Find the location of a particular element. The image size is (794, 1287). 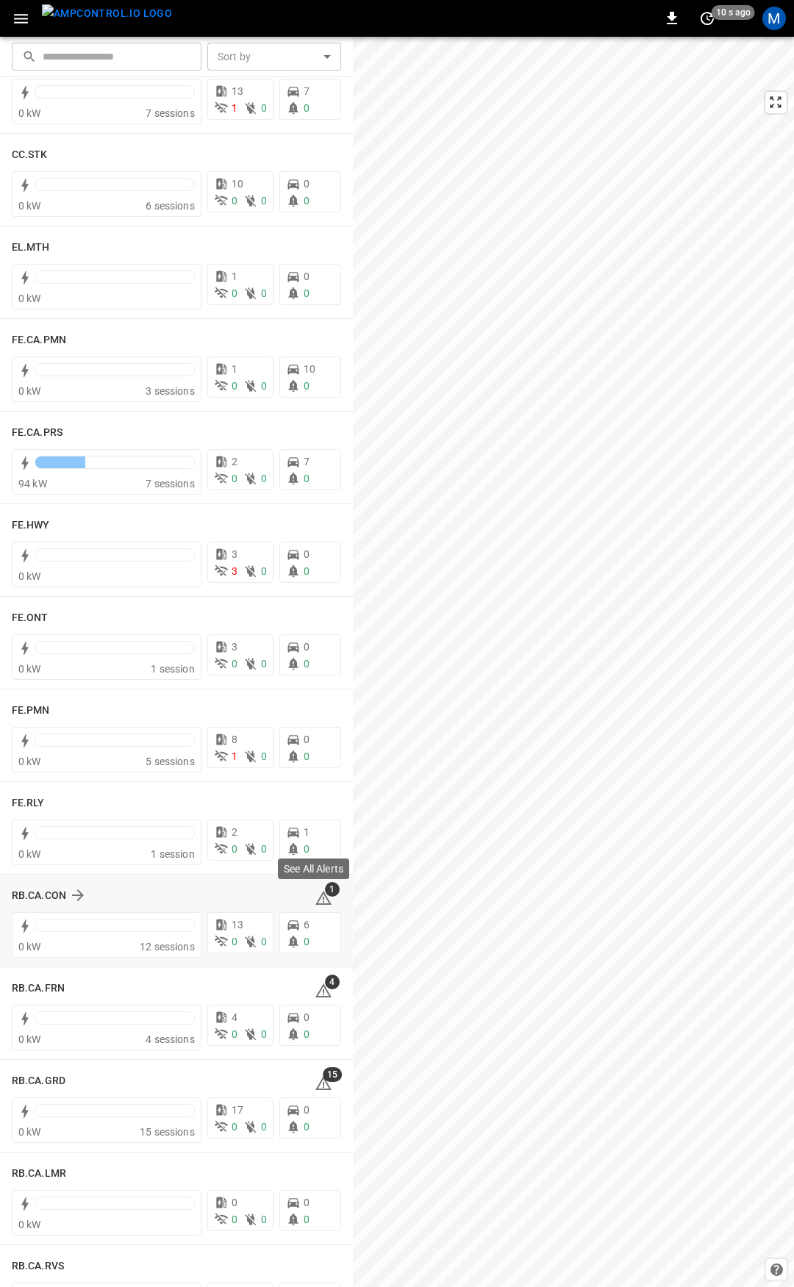

canvas: Map is located at coordinates (573, 661).